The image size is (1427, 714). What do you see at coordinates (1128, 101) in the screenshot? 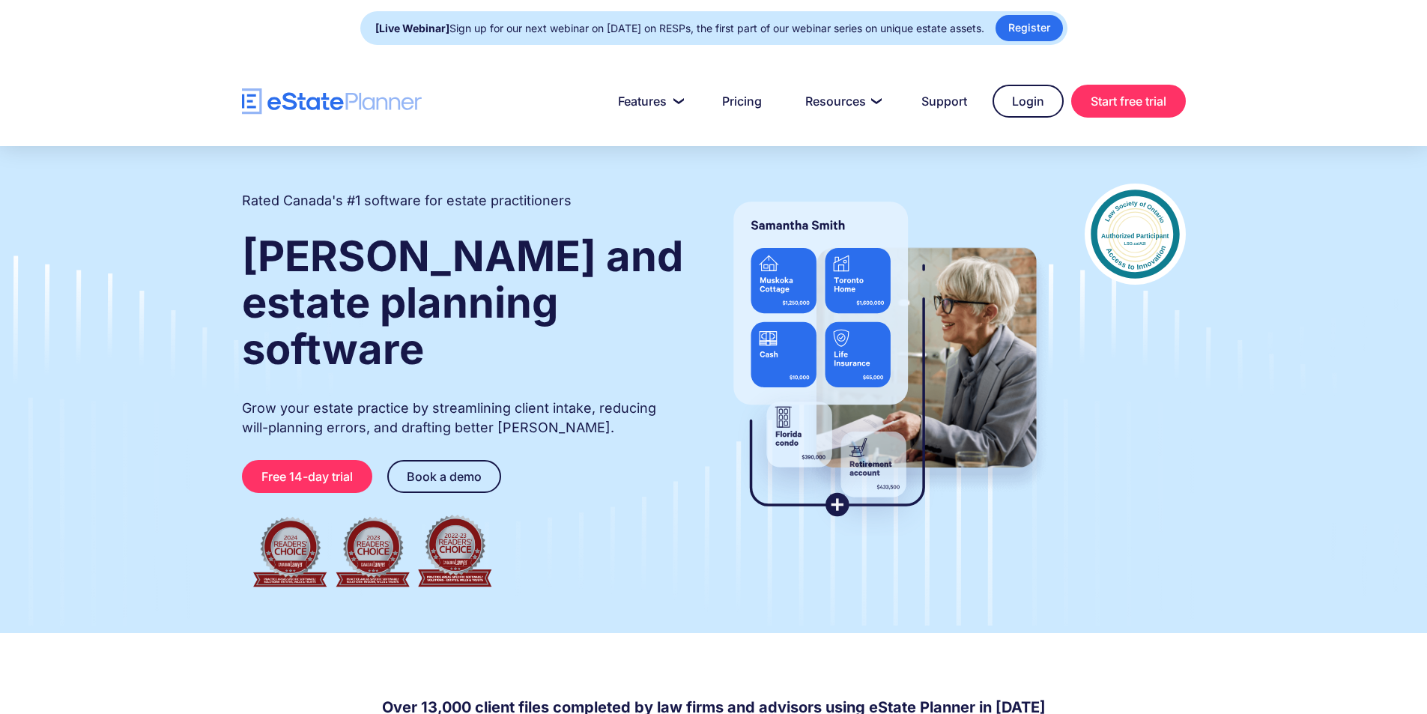
I see `a: Start free trial` at bounding box center [1128, 101].